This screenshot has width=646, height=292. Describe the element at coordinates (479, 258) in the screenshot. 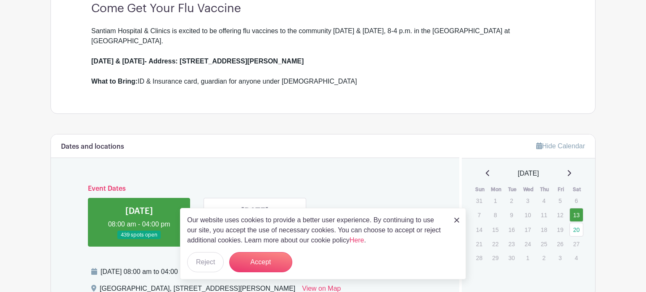

I see `p: 28` at that location.